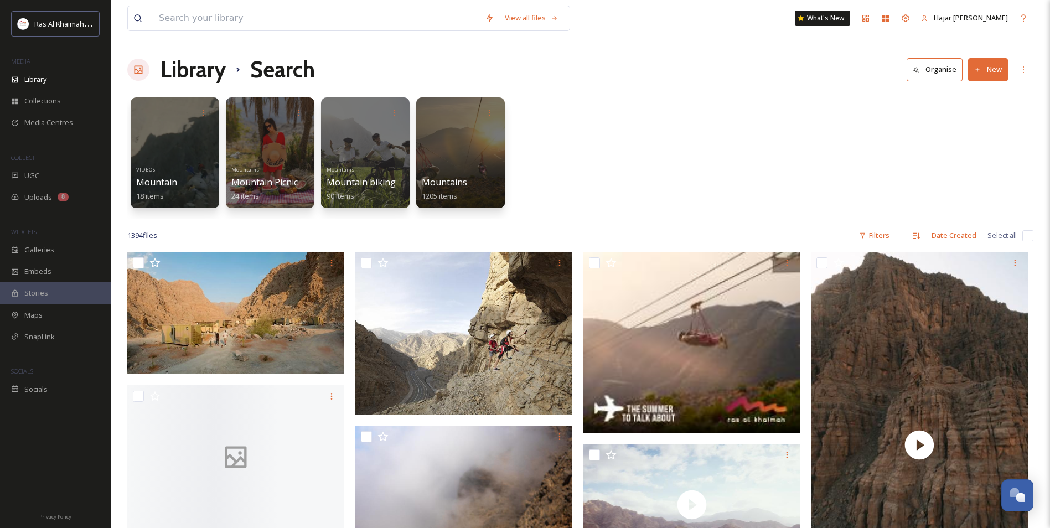  What do you see at coordinates (340, 196) in the screenshot?
I see `span: 90 items` at bounding box center [340, 196].